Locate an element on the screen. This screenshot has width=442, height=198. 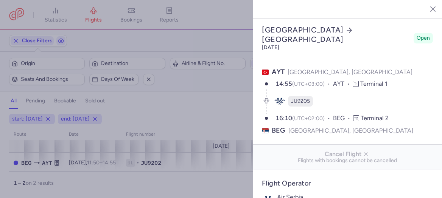
span: (UTC+03:00) is located at coordinates (308, 84).